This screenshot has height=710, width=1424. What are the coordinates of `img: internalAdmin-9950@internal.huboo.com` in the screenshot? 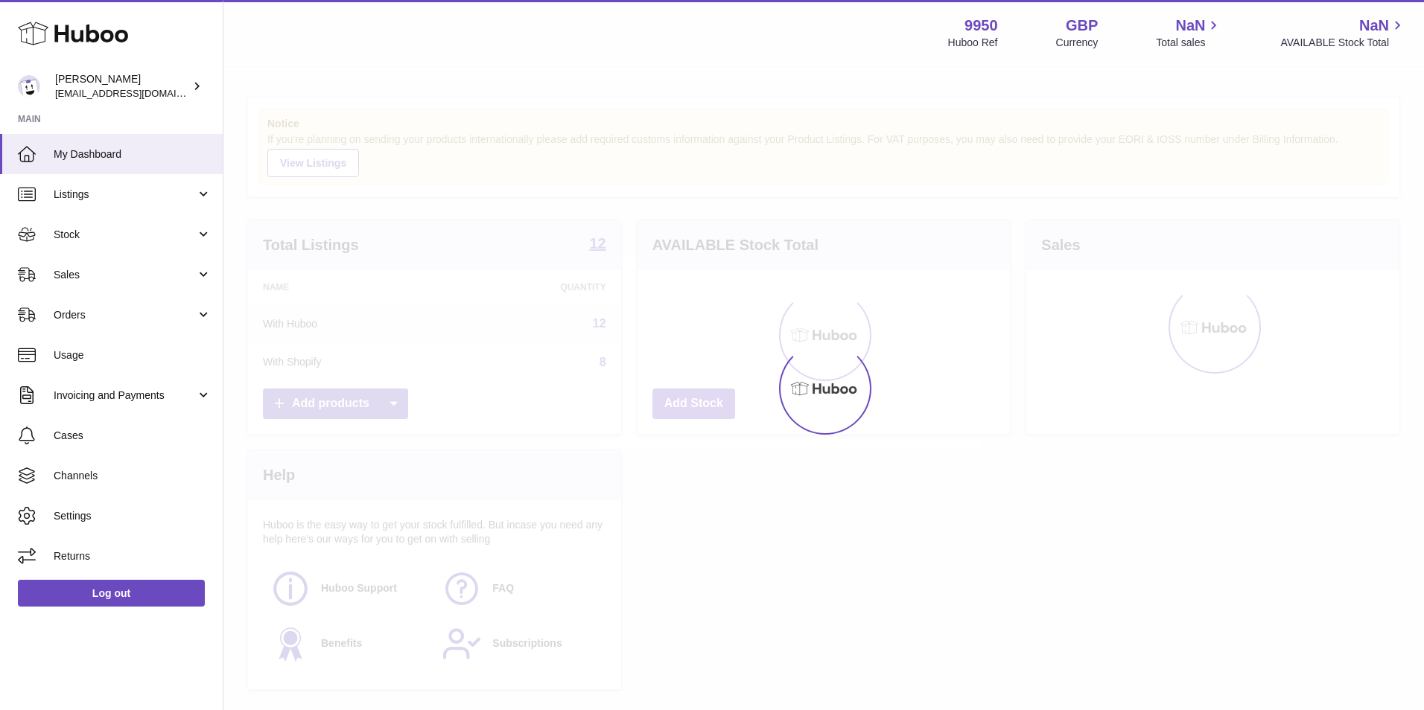 It's located at (29, 86).